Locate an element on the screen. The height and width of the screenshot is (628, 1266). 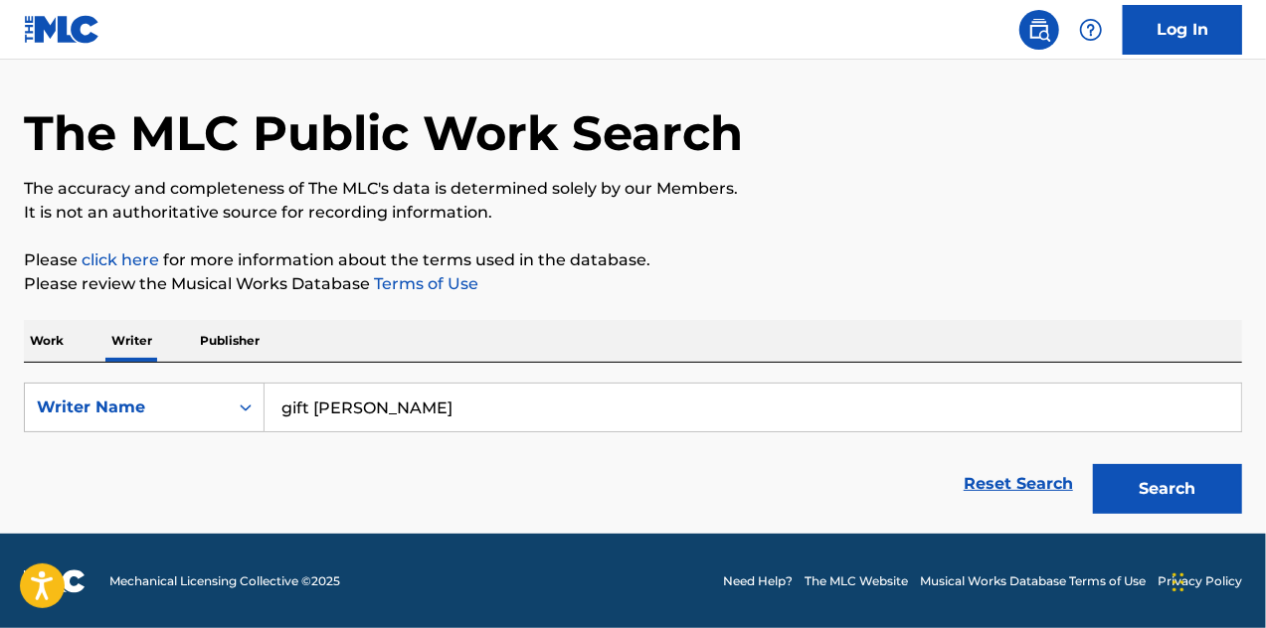
p: Please review the Musical Works Database is located at coordinates (632, 284).